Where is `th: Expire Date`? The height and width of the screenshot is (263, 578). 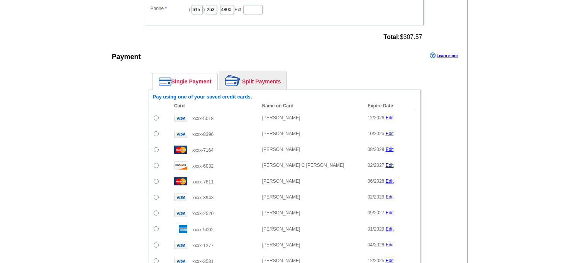 th: Expire Date is located at coordinates (390, 106).